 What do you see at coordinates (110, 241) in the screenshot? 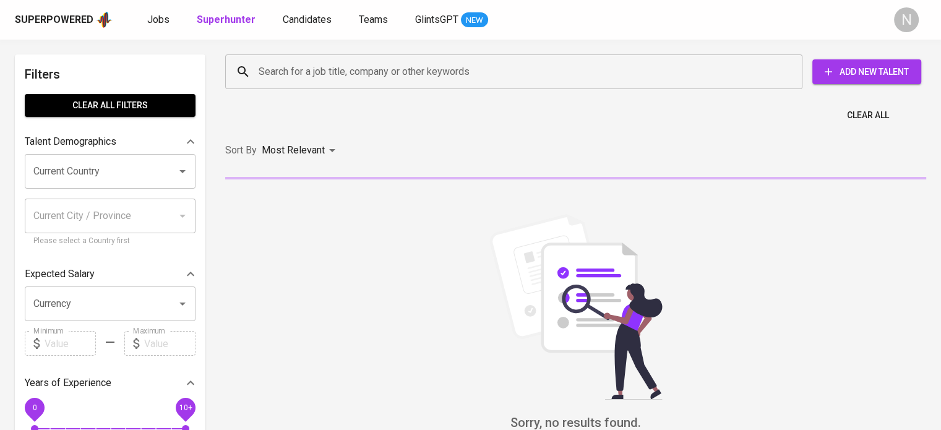
I see `p: Please select a Country first` at bounding box center [110, 241].